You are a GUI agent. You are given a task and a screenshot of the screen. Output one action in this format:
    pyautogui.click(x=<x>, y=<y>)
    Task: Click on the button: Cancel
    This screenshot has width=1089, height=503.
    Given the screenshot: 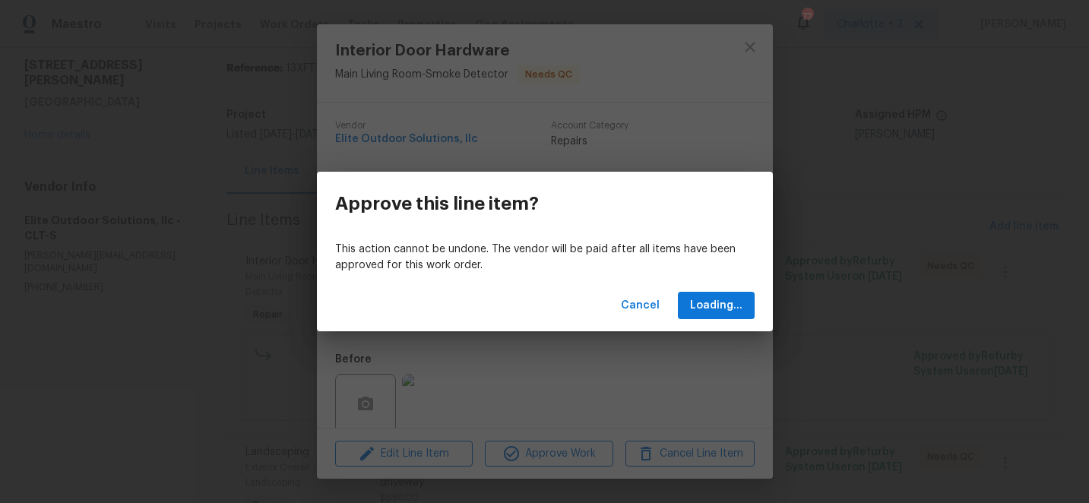 What is the action you would take?
    pyautogui.click(x=640, y=305)
    